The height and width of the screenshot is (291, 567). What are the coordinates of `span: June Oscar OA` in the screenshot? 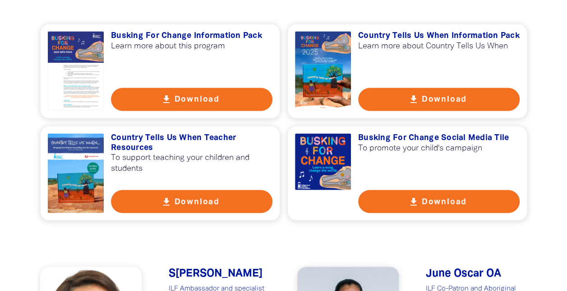 It's located at (463, 273).